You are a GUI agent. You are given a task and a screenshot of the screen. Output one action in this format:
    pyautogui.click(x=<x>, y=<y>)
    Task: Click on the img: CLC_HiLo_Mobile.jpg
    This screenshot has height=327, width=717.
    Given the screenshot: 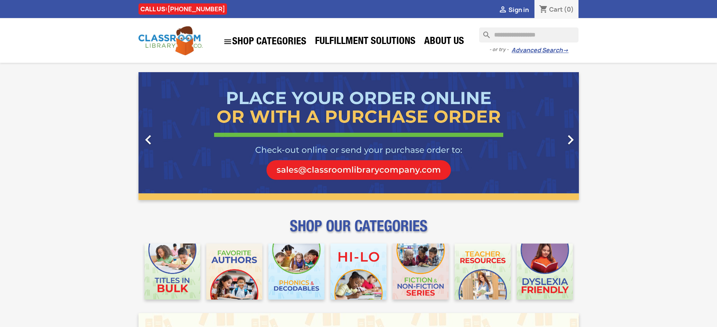 What is the action you would take?
    pyautogui.click(x=358, y=272)
    